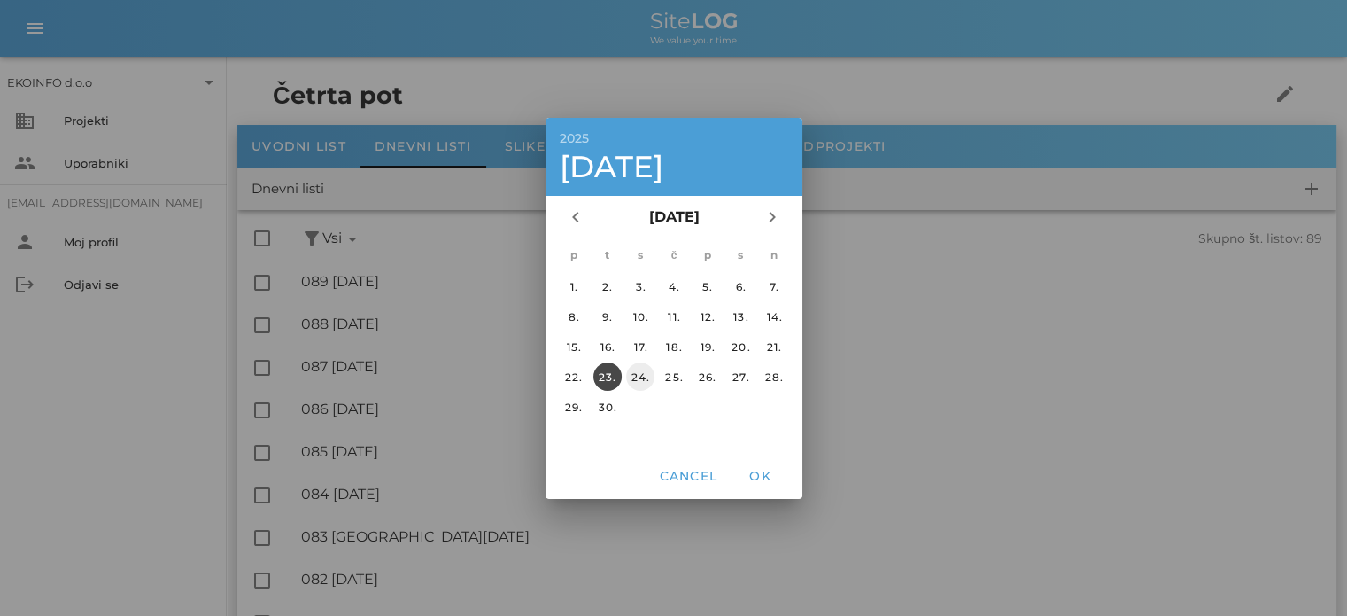  What do you see at coordinates (774, 255) in the screenshot?
I see `th: n` at bounding box center [774, 255].